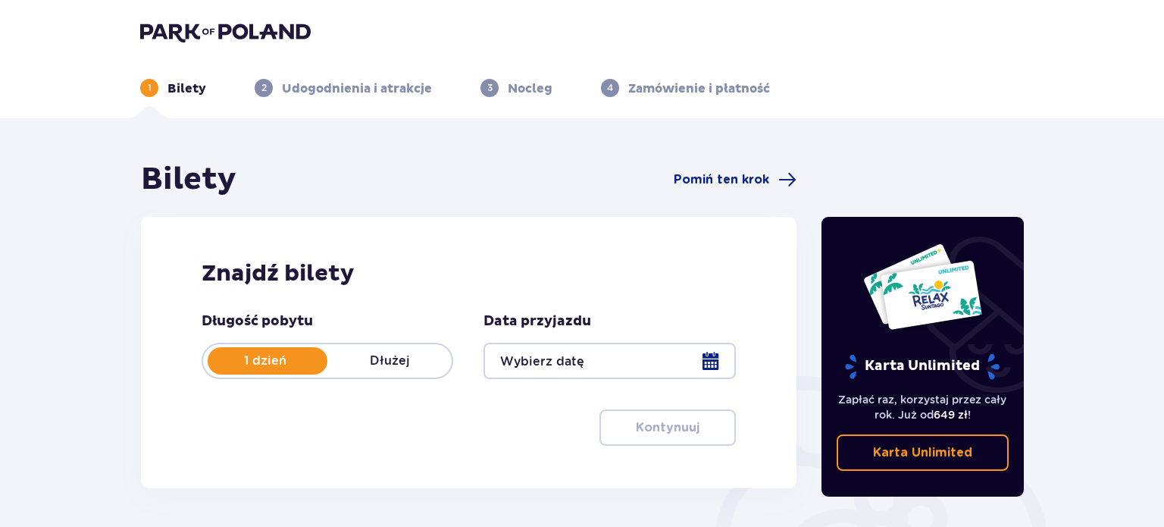  Describe the element at coordinates (468, 274) in the screenshot. I see `h2: Znajdź bilety` at that location.